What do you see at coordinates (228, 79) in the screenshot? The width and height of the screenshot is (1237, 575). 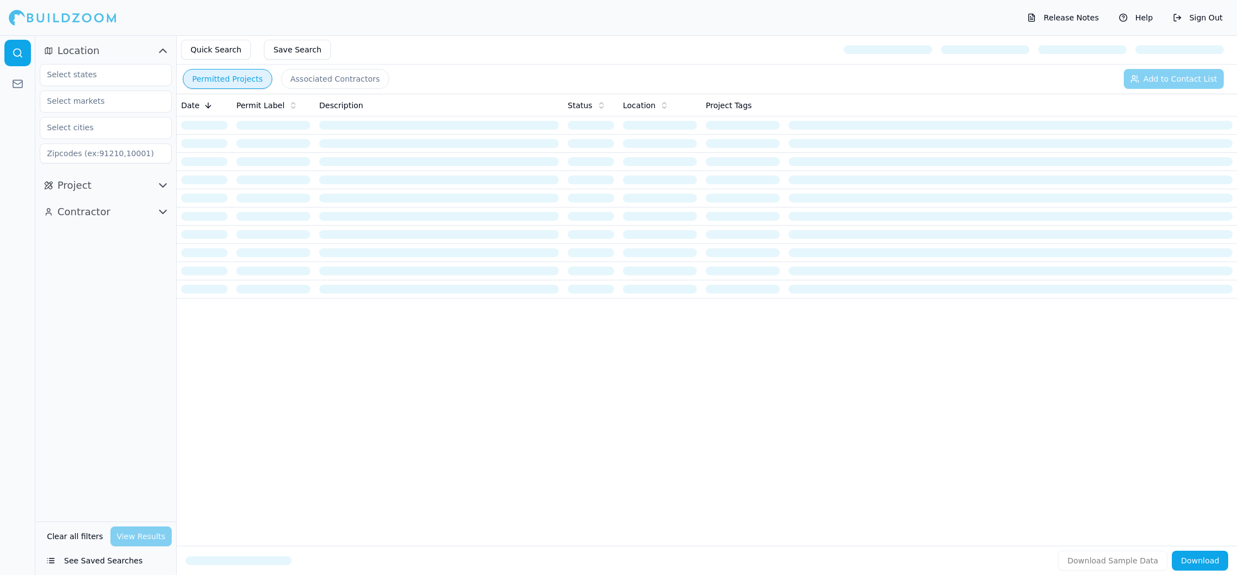 I see `button: Permitted Projects` at bounding box center [228, 79].